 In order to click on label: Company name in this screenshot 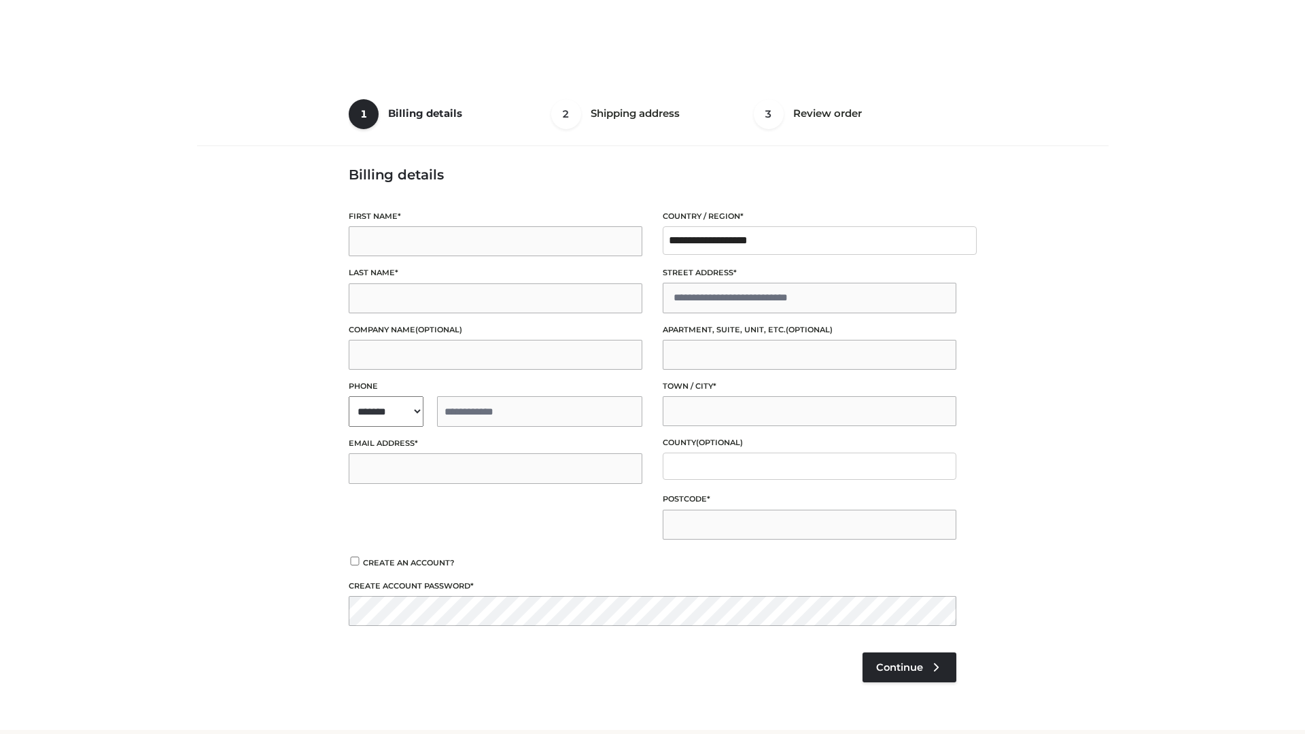, I will do `click(496, 330)`.